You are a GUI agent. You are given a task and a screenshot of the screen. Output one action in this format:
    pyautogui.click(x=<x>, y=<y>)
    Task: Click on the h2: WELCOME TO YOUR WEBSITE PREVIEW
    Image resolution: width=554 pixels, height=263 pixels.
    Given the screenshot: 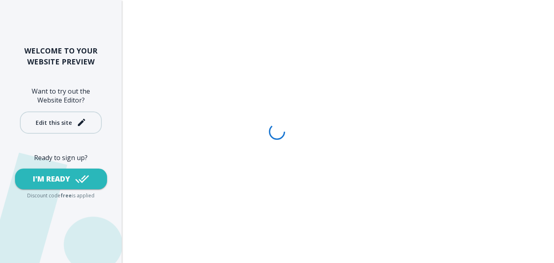 What is the action you would take?
    pyautogui.click(x=61, y=56)
    